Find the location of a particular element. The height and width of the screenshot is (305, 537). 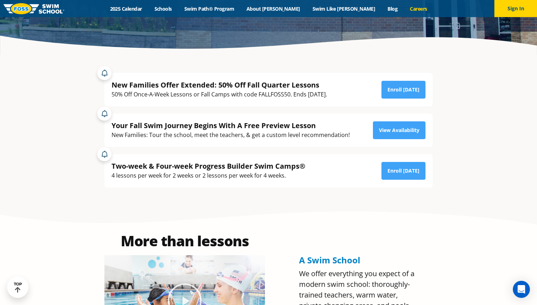

a: Swim Path® Program is located at coordinates (209, 9).